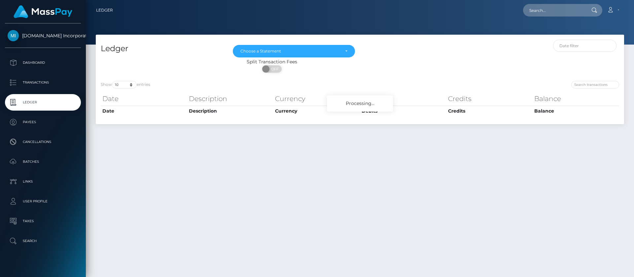 This screenshot has height=277, width=634. I want to click on p: Cancellations, so click(43, 142).